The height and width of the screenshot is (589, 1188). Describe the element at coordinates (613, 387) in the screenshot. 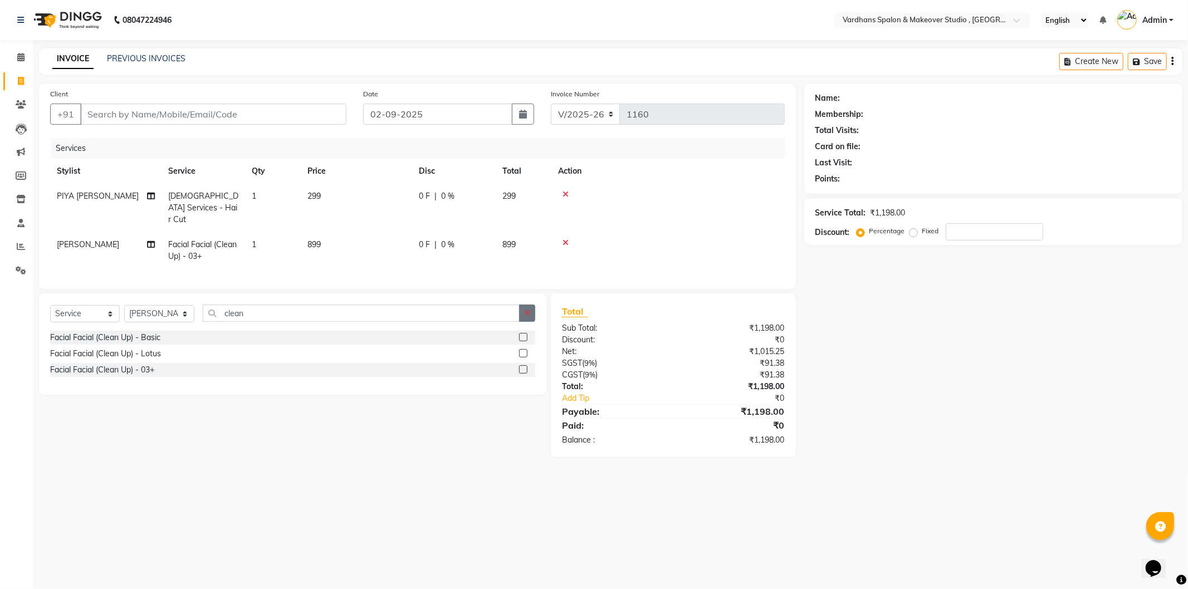

I see `div: Total:` at that location.